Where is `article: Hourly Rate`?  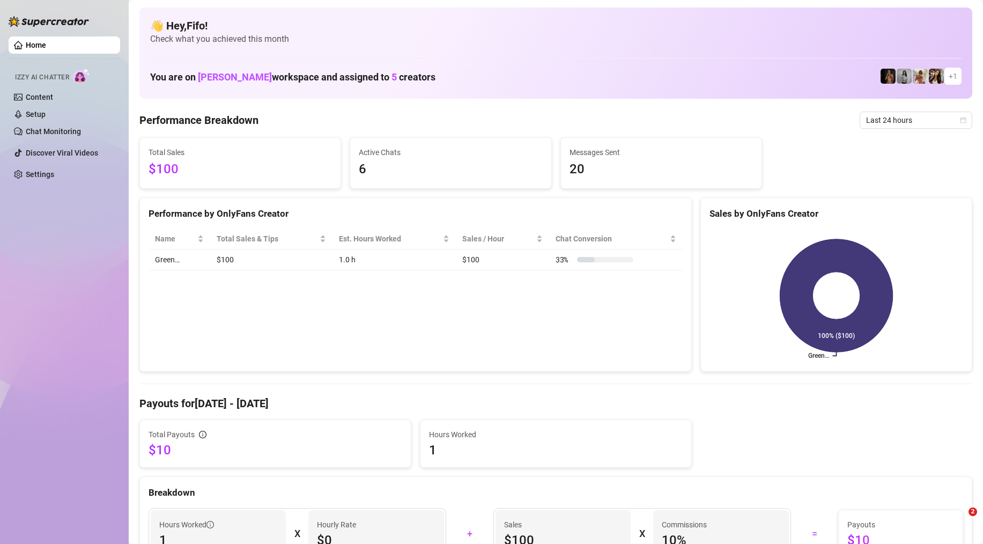
article: Hourly Rate is located at coordinates (336, 525).